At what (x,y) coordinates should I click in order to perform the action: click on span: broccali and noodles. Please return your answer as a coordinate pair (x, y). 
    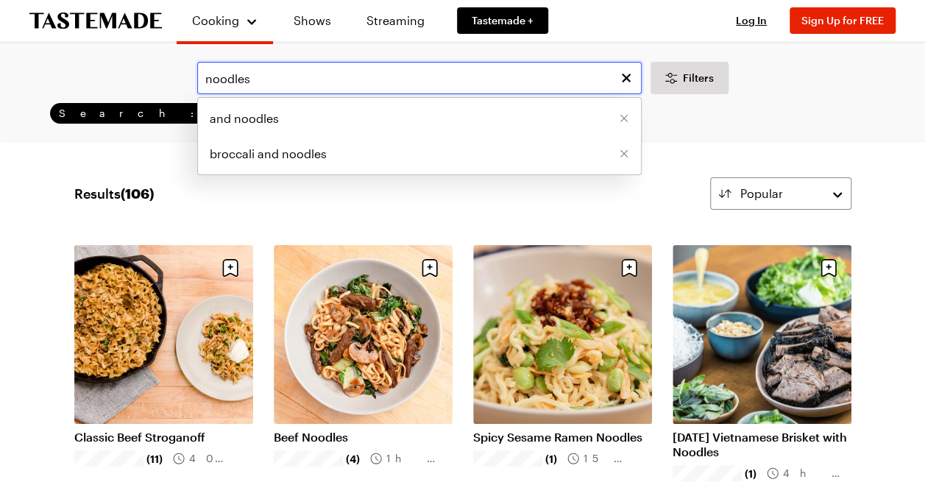
    Looking at the image, I should click on (268, 154).